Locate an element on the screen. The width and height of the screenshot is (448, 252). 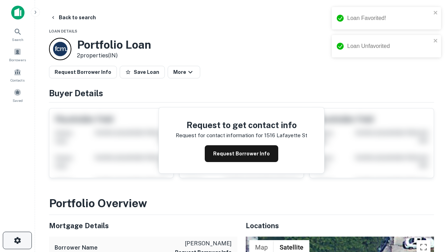
a: Saved is located at coordinates (18, 95).